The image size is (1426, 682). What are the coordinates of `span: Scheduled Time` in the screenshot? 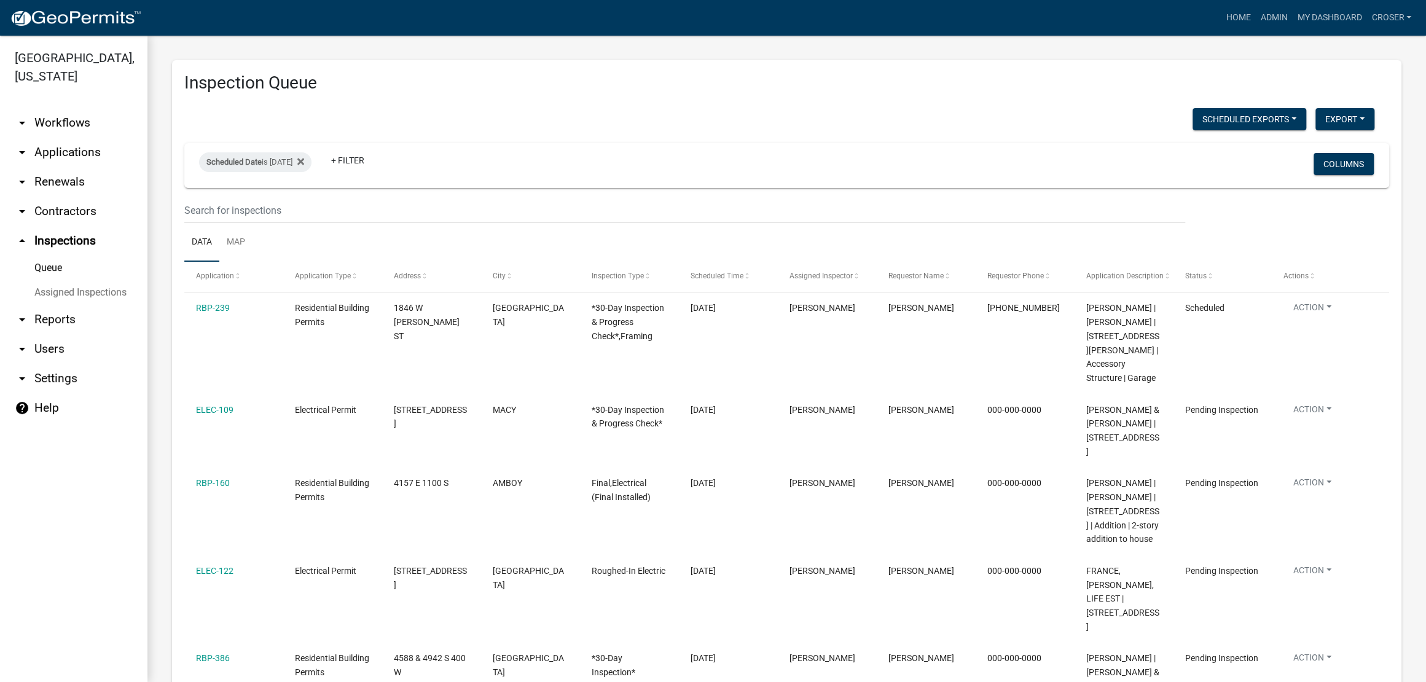 It's located at (717, 276).